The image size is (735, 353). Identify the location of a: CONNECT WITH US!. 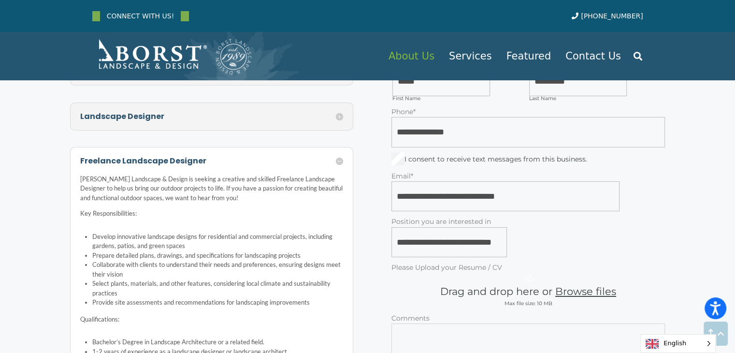
(141, 16).